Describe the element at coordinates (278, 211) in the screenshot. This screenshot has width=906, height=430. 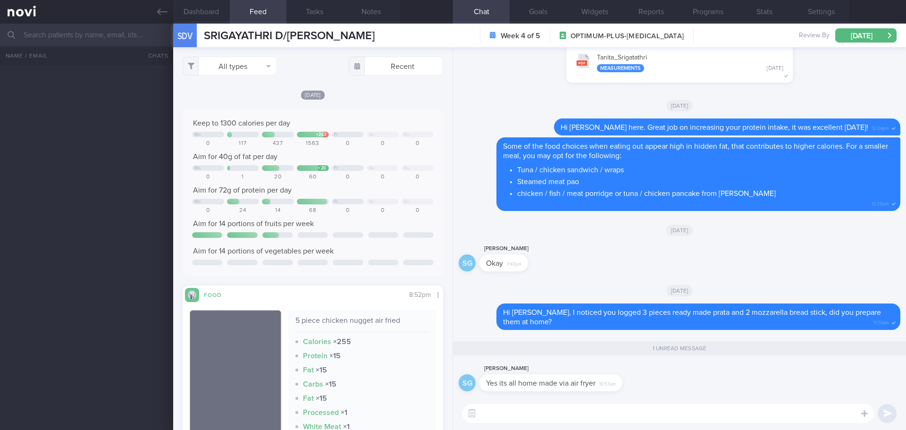
I see `div: 14` at that location.